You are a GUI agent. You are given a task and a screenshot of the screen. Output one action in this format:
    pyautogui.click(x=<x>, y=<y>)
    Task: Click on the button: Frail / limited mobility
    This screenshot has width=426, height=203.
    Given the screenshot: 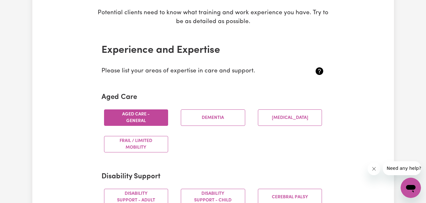 What is the action you would take?
    pyautogui.click(x=136, y=145)
    